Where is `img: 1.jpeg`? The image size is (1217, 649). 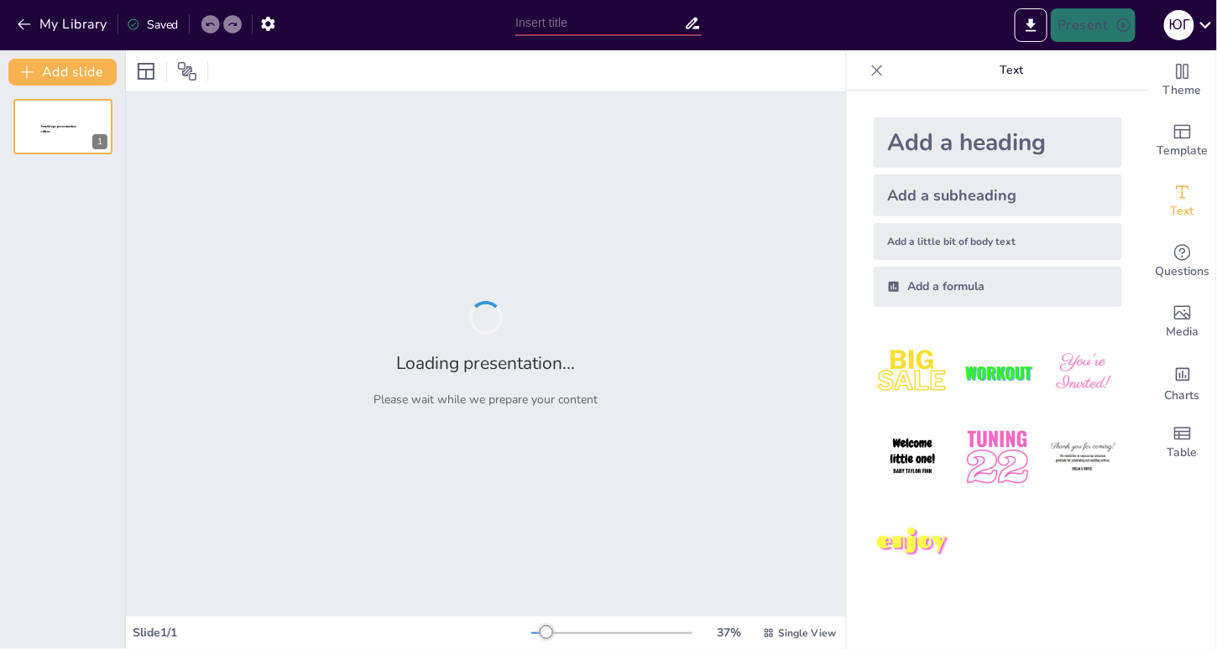 img: 1.jpeg is located at coordinates (912, 373).